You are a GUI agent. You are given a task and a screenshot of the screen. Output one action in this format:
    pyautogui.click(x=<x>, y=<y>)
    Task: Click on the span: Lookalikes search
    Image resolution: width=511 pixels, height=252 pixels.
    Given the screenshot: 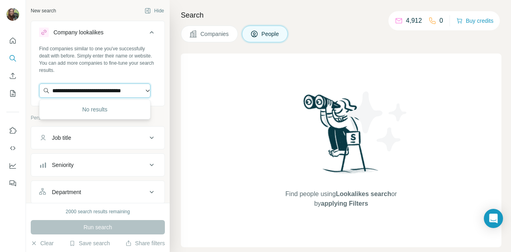 What is the action you would take?
    pyautogui.click(x=364, y=194)
    